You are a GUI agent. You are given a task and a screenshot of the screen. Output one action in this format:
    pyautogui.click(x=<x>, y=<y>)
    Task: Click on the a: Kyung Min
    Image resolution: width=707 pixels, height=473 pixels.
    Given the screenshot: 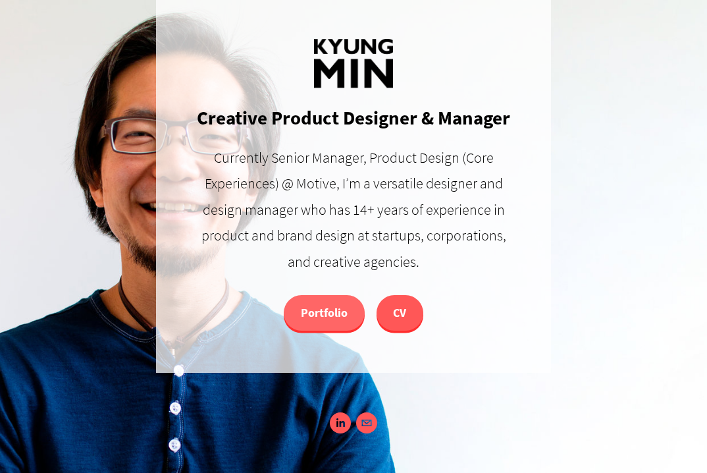 What is the action you would take?
    pyautogui.click(x=340, y=423)
    